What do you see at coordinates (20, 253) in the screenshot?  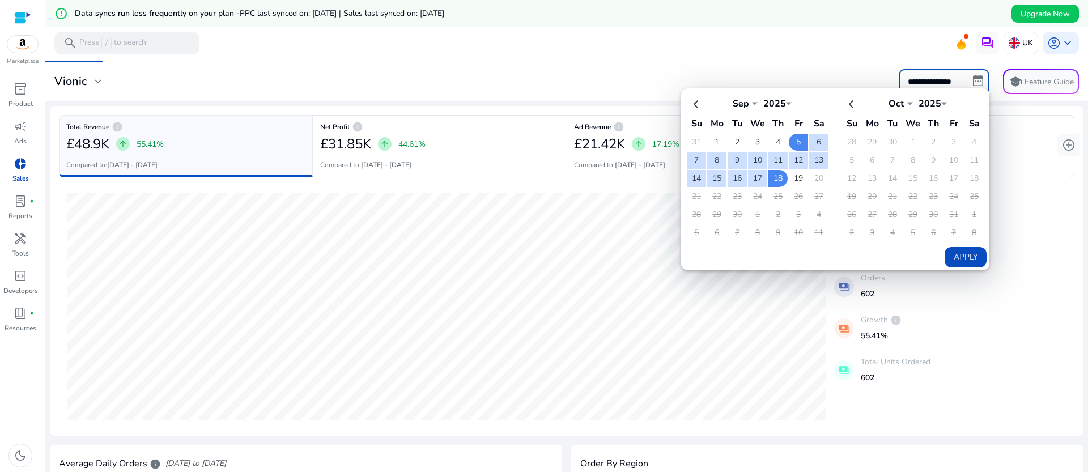 I see `p: Tools` at bounding box center [20, 253].